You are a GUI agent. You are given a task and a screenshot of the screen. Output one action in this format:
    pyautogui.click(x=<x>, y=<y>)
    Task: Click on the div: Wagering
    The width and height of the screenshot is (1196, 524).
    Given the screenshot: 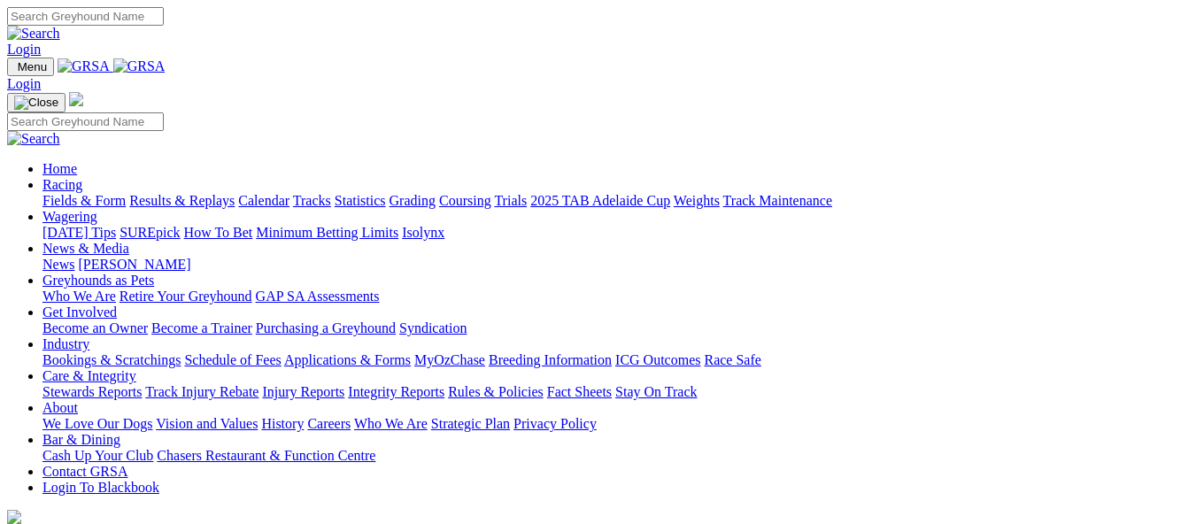 What is the action you would take?
    pyautogui.click(x=615, y=233)
    